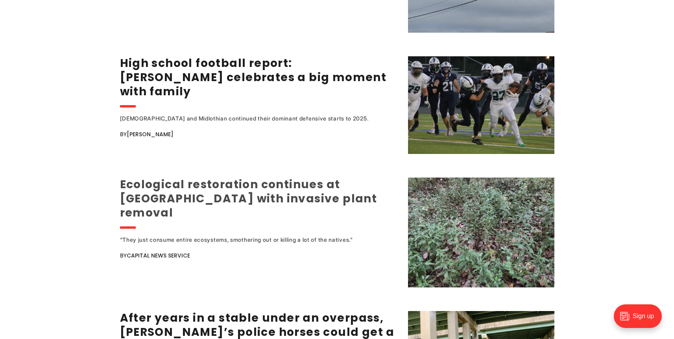 The height and width of the screenshot is (339, 674). I want to click on img: High school football report: Atlee's Dewey celebrates a big moment with family, so click(481, 105).